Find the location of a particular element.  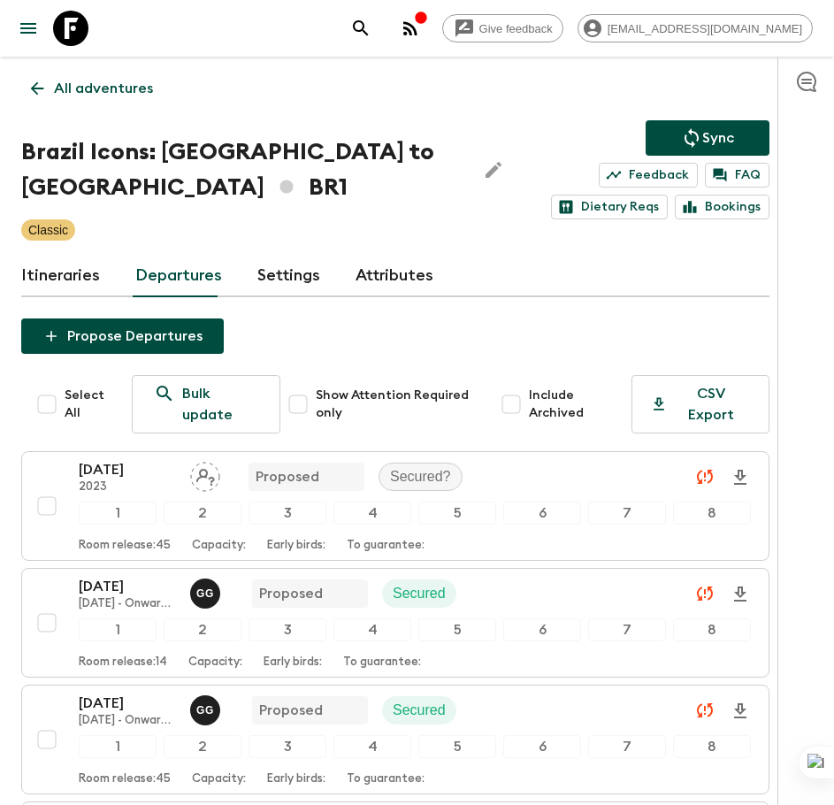

p: Secured? is located at coordinates (420, 477).